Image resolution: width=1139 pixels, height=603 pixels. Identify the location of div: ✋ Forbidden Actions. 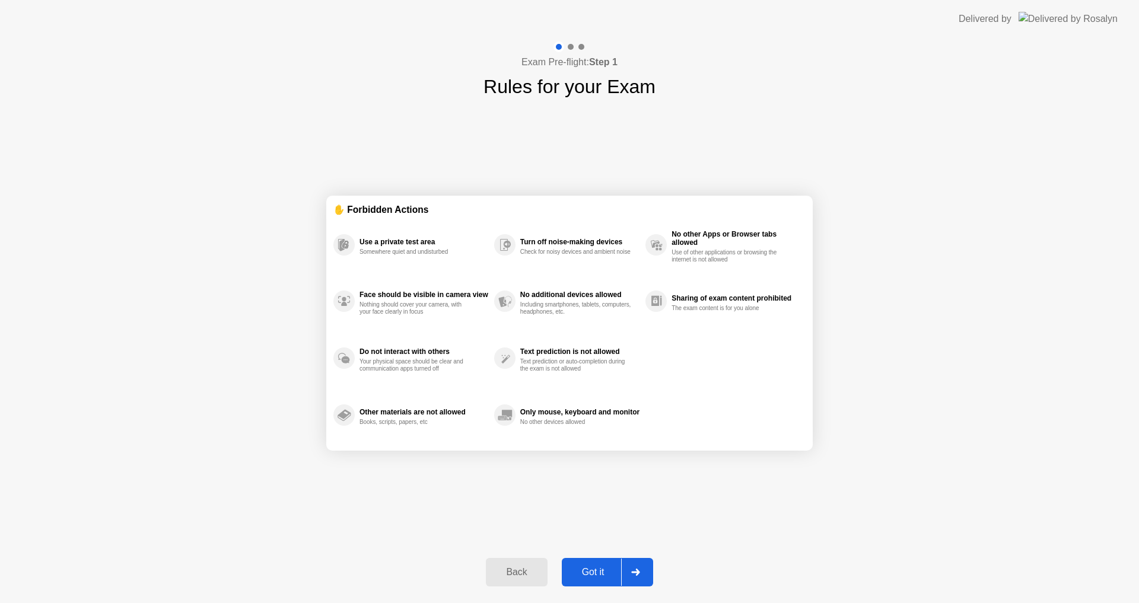
(569, 209).